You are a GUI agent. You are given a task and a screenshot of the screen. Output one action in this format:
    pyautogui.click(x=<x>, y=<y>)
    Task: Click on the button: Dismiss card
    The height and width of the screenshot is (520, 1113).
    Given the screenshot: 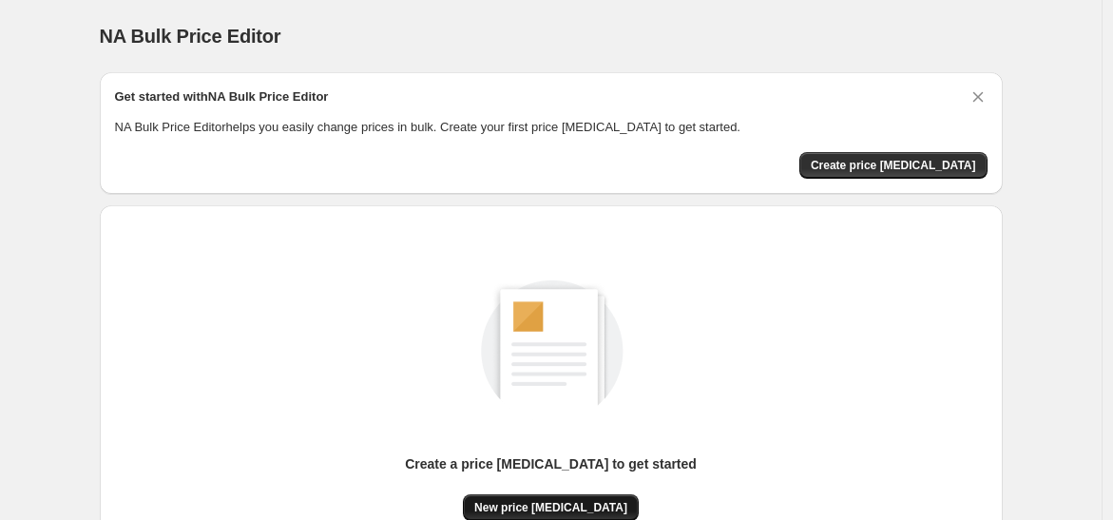 What is the action you would take?
    pyautogui.click(x=978, y=97)
    